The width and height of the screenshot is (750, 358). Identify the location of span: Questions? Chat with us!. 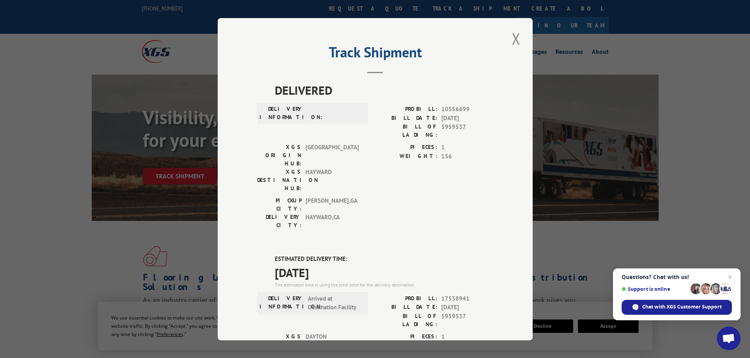
(676, 277).